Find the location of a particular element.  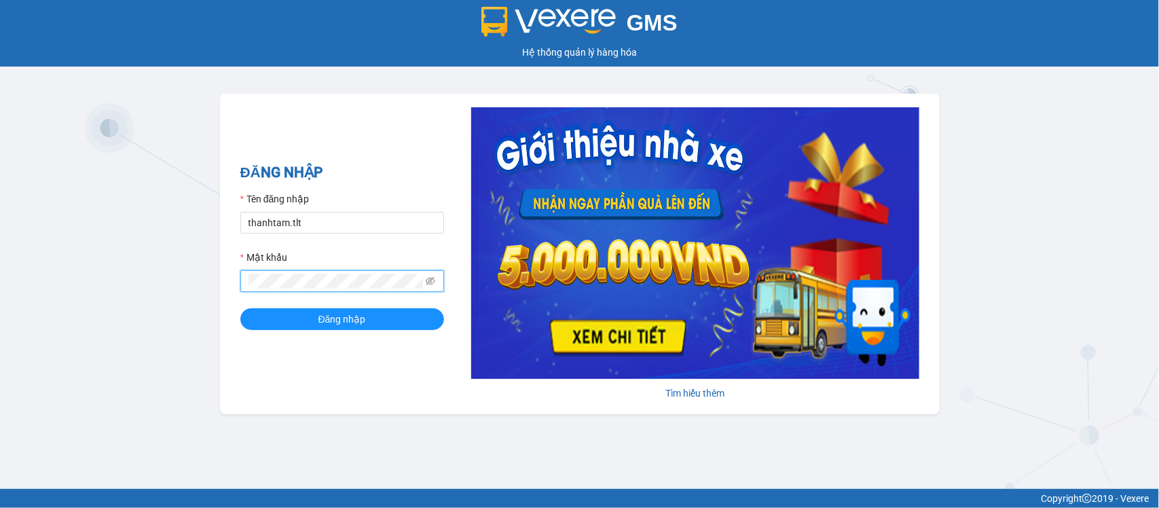

span: eye-invisible is located at coordinates (430, 281).